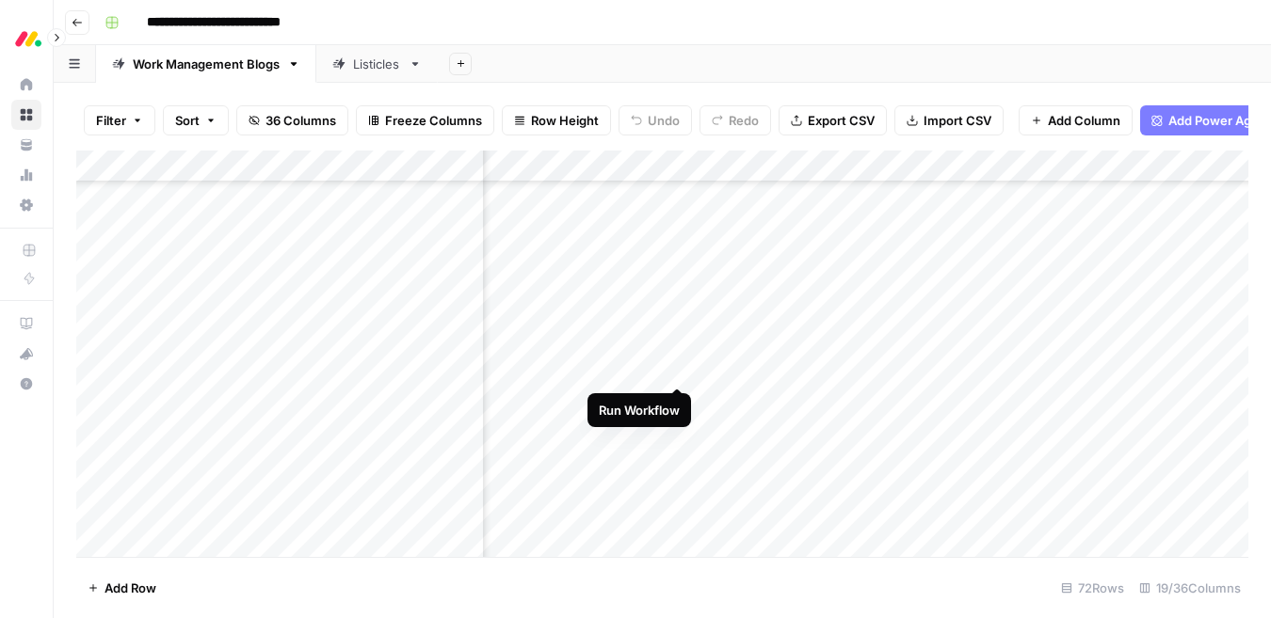  Describe the element at coordinates (292, 120) in the screenshot. I see `button: 36 Columns` at that location.